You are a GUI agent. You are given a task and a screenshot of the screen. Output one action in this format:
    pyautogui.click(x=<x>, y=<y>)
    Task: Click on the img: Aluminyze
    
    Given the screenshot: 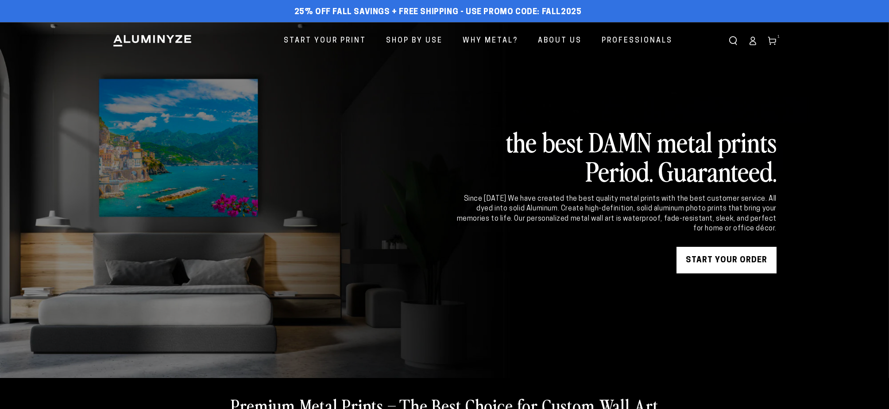 What is the action you would take?
    pyautogui.click(x=152, y=41)
    